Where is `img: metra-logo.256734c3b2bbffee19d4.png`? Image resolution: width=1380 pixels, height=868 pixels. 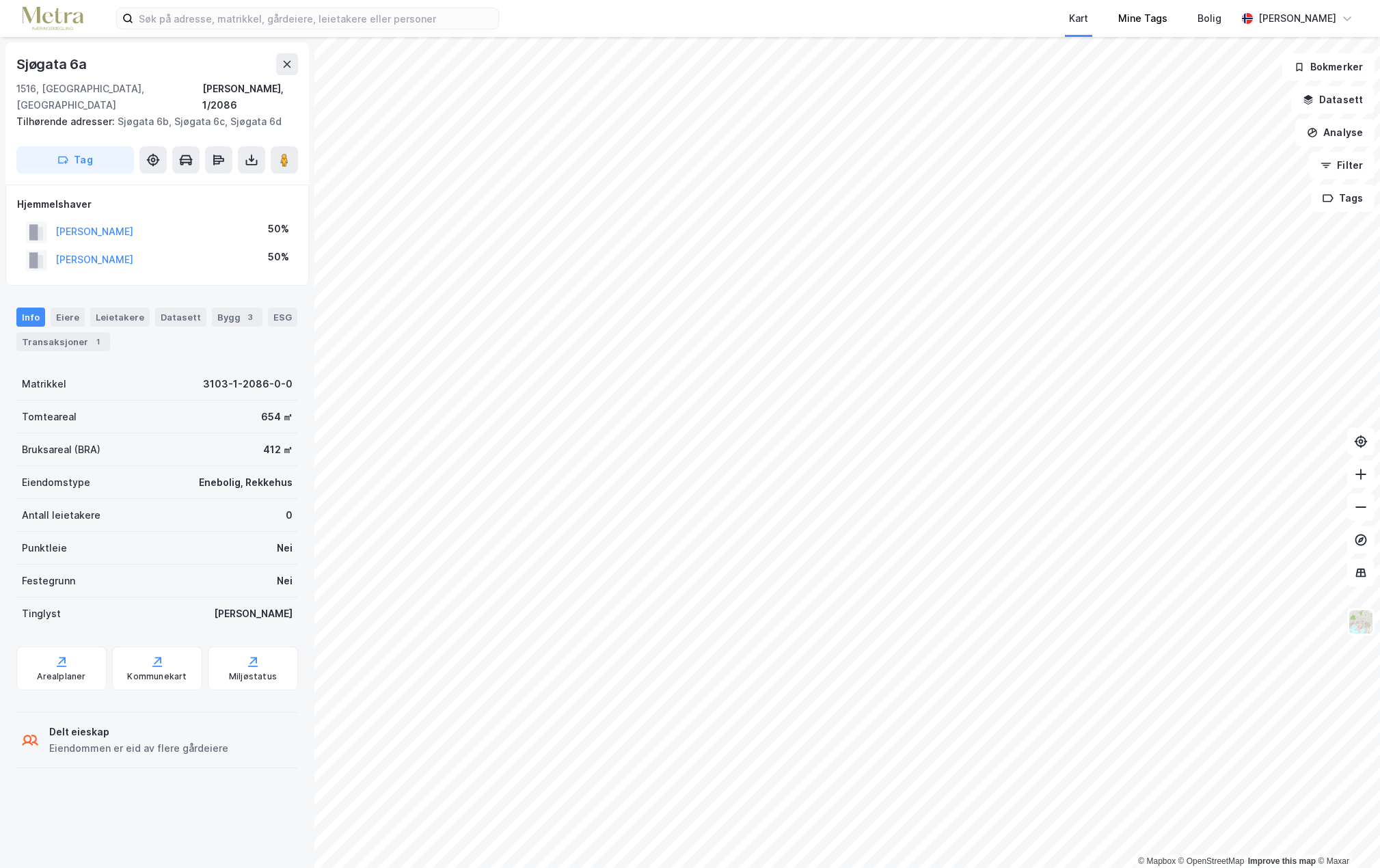
img: metra-logo.256734c3b2bbffee19d4.png is located at coordinates (53, 19).